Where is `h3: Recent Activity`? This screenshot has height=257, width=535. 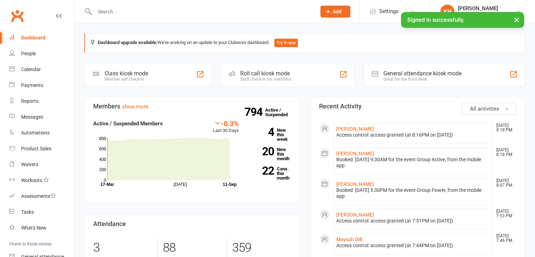
h3: Recent Activity is located at coordinates (418, 106).